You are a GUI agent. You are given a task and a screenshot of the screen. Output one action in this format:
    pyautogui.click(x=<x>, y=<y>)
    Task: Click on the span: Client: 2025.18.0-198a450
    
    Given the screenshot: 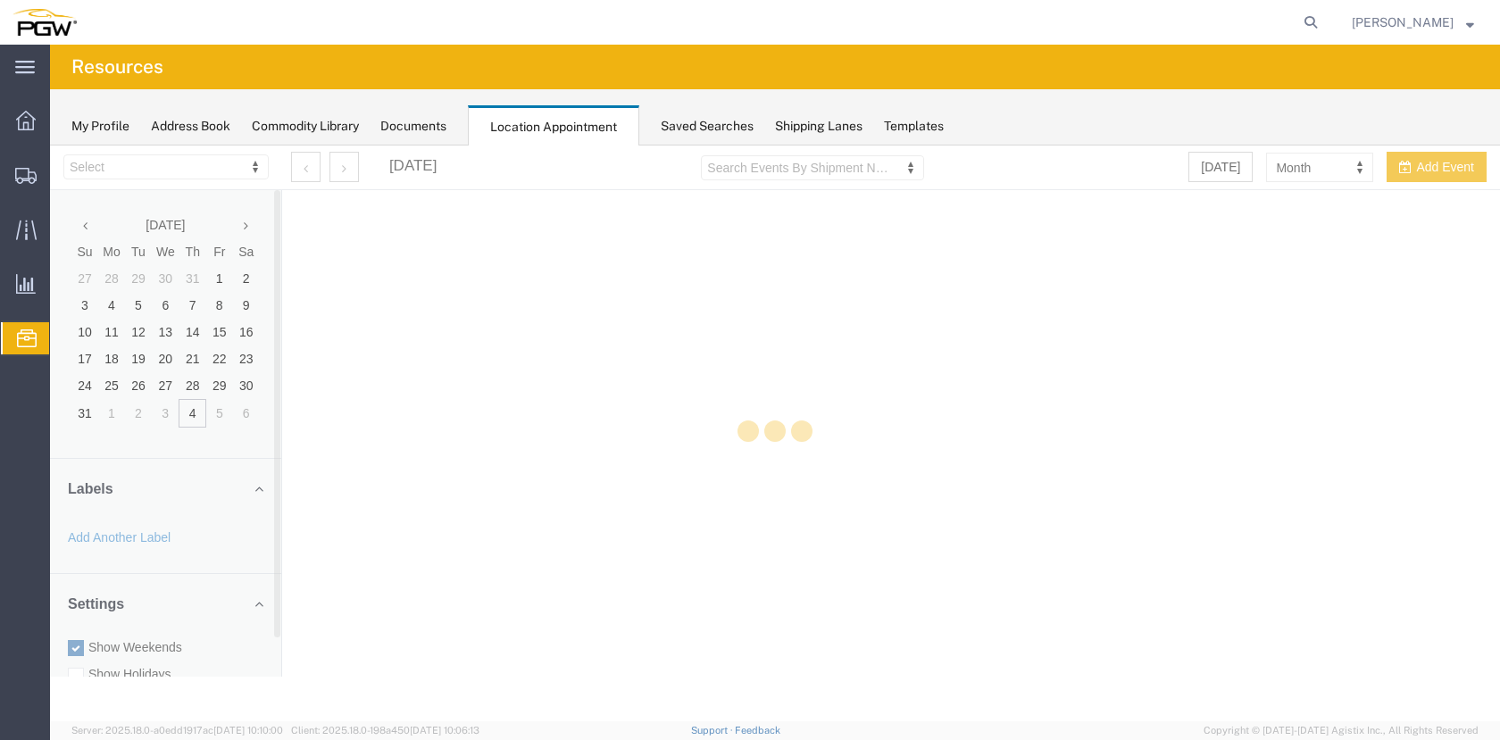 What is the action you would take?
    pyautogui.click(x=385, y=731)
    